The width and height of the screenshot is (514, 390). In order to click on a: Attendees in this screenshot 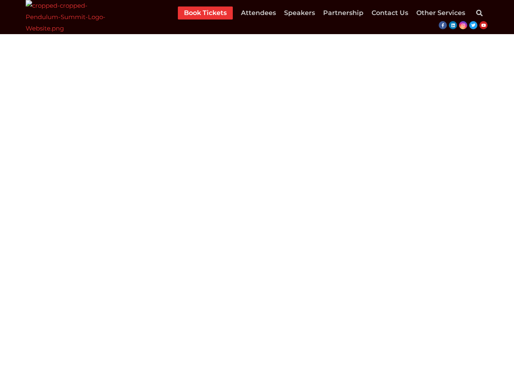, I will do `click(258, 13)`.